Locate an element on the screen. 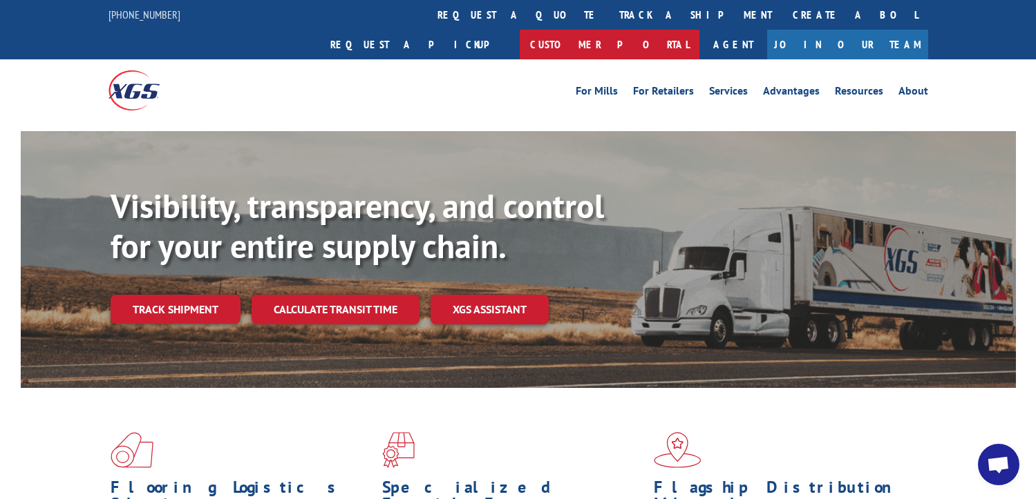 The image size is (1036, 499). a: For Retailers is located at coordinates (663, 93).